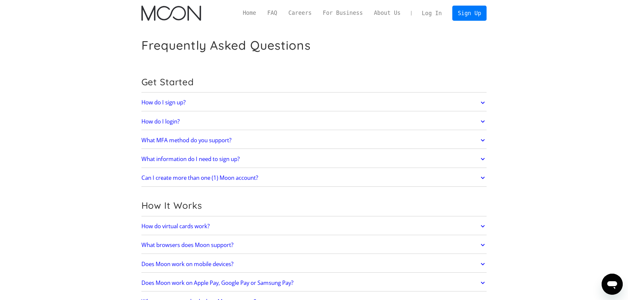 The width and height of the screenshot is (628, 300). What do you see at coordinates (300, 13) in the screenshot?
I see `a: Careers` at bounding box center [300, 13].